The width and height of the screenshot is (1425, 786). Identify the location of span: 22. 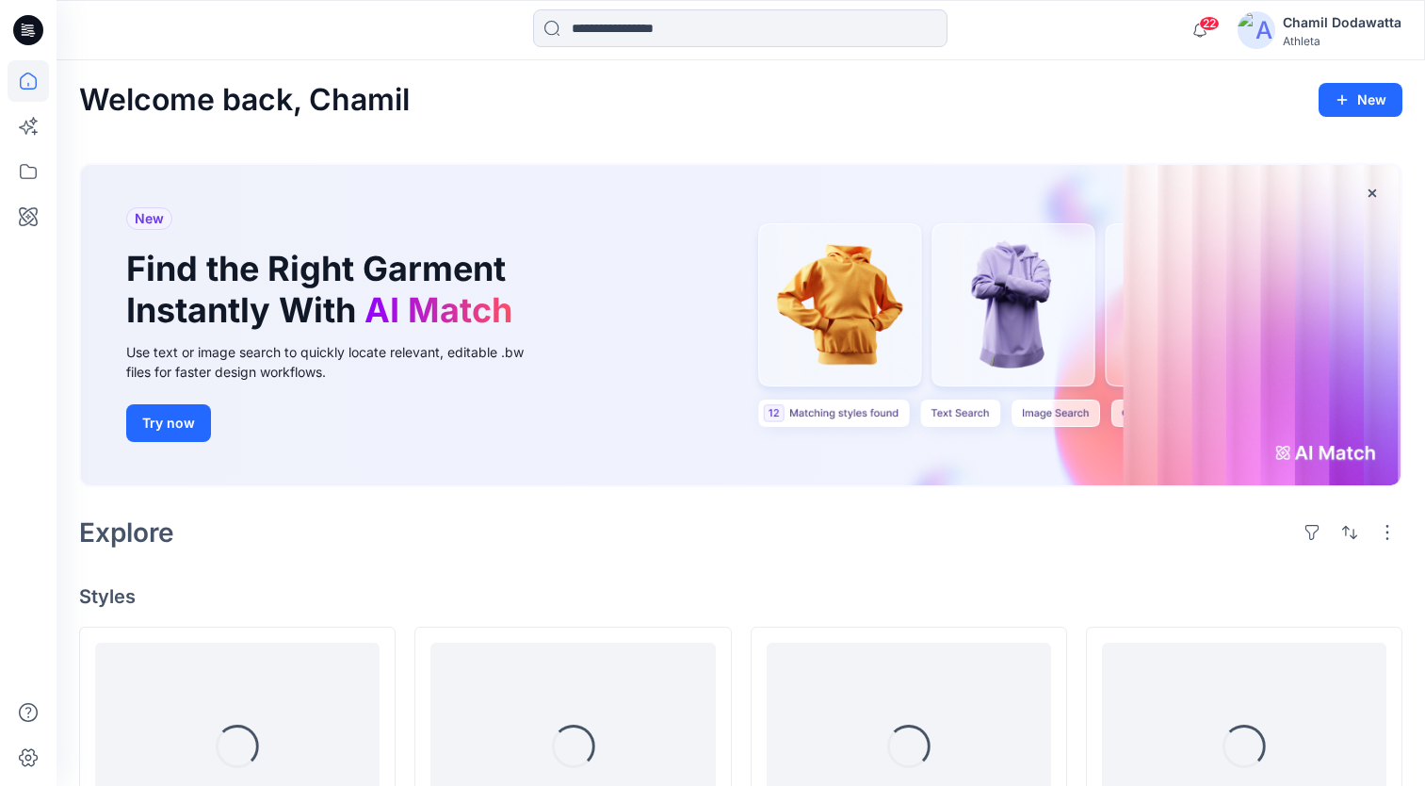
(1209, 24).